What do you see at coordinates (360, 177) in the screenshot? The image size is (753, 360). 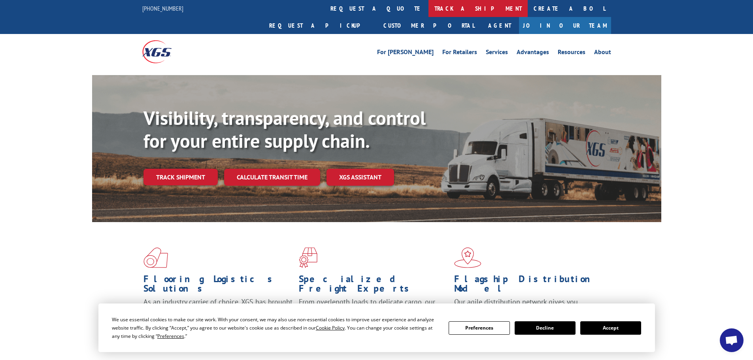 I see `a: XGS ASSISTANT` at bounding box center [360, 177].